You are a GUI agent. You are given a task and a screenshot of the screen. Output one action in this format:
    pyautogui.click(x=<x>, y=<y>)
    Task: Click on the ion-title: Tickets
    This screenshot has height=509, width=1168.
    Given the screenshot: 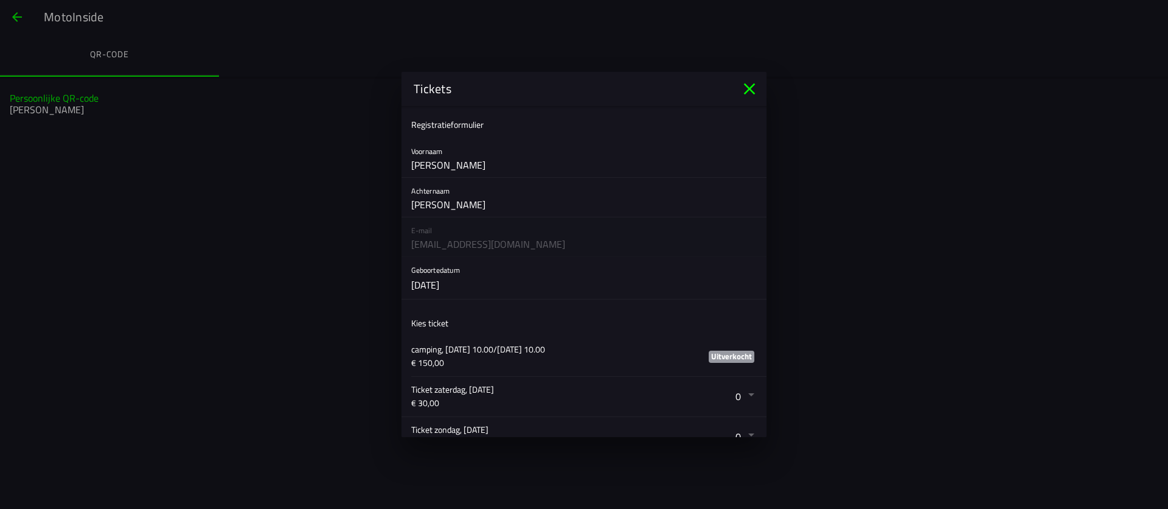 What is the action you would take?
    pyautogui.click(x=571, y=89)
    